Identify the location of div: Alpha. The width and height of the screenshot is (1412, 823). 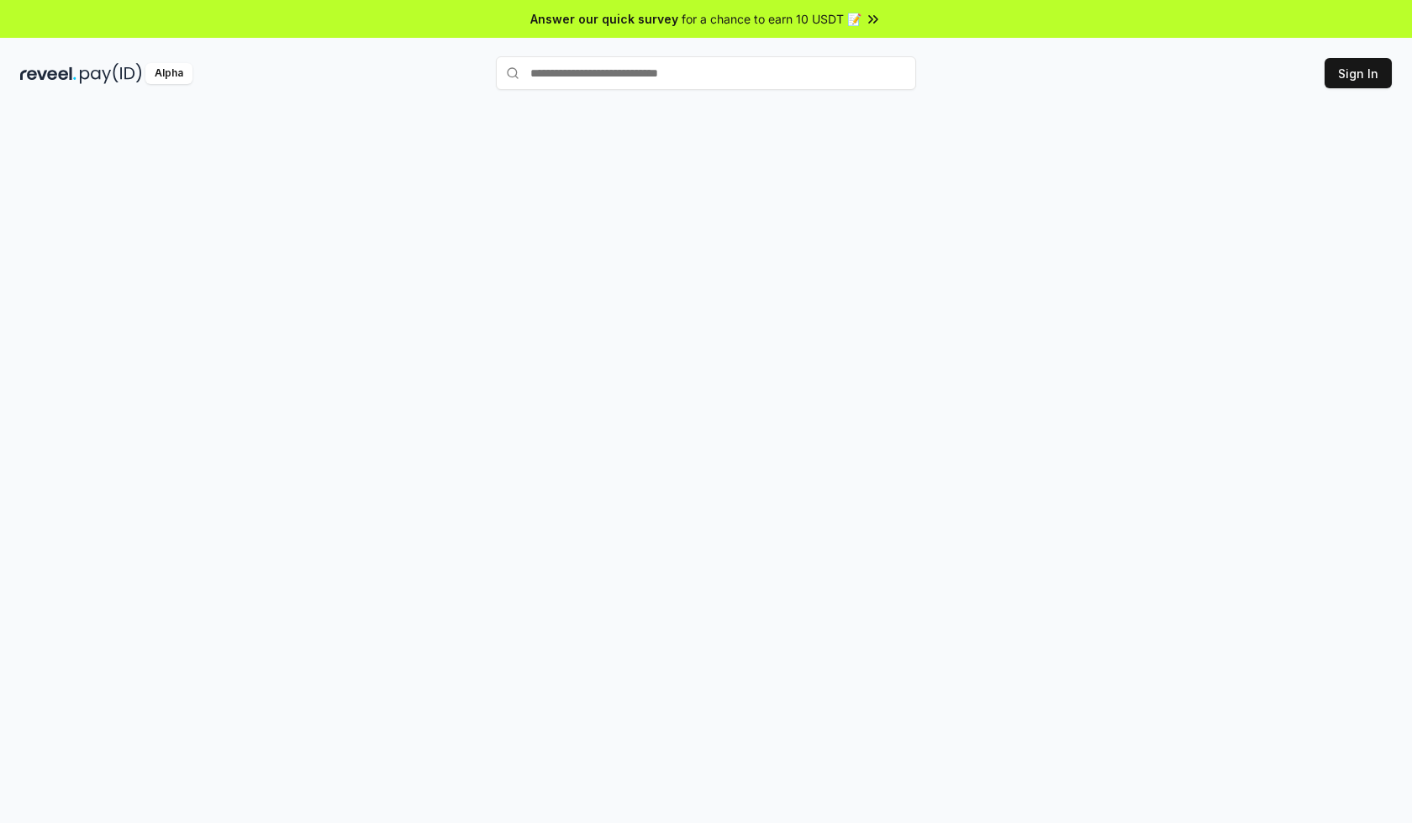
(169, 73).